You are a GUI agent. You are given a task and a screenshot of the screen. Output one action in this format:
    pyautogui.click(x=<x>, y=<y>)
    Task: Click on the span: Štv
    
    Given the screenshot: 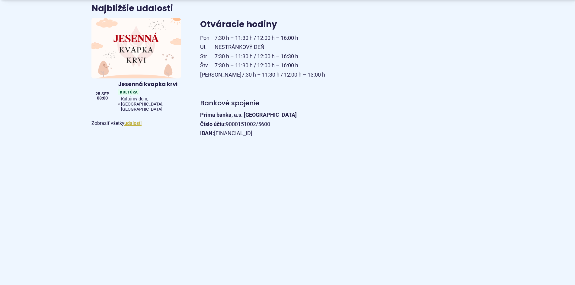 What is the action you would take?
    pyautogui.click(x=207, y=65)
    